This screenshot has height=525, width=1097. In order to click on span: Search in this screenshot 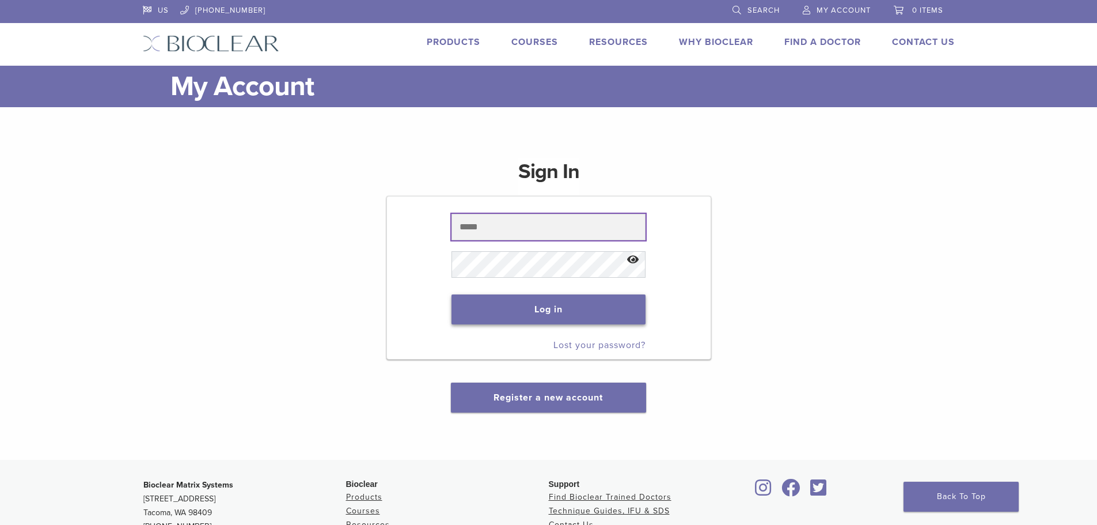, I will do `click(764, 10)`.